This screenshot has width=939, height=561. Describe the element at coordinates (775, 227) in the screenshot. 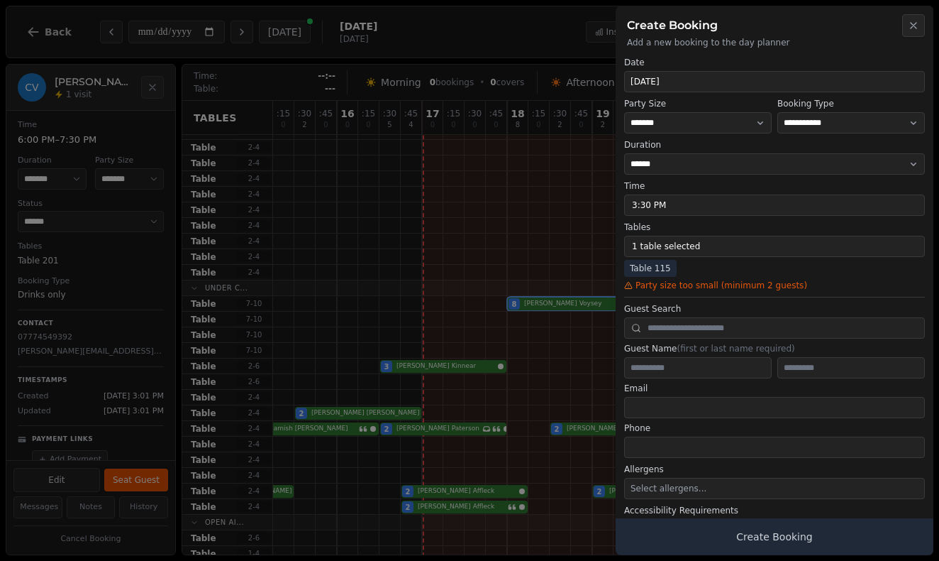

I see `label: Tables` at that location.